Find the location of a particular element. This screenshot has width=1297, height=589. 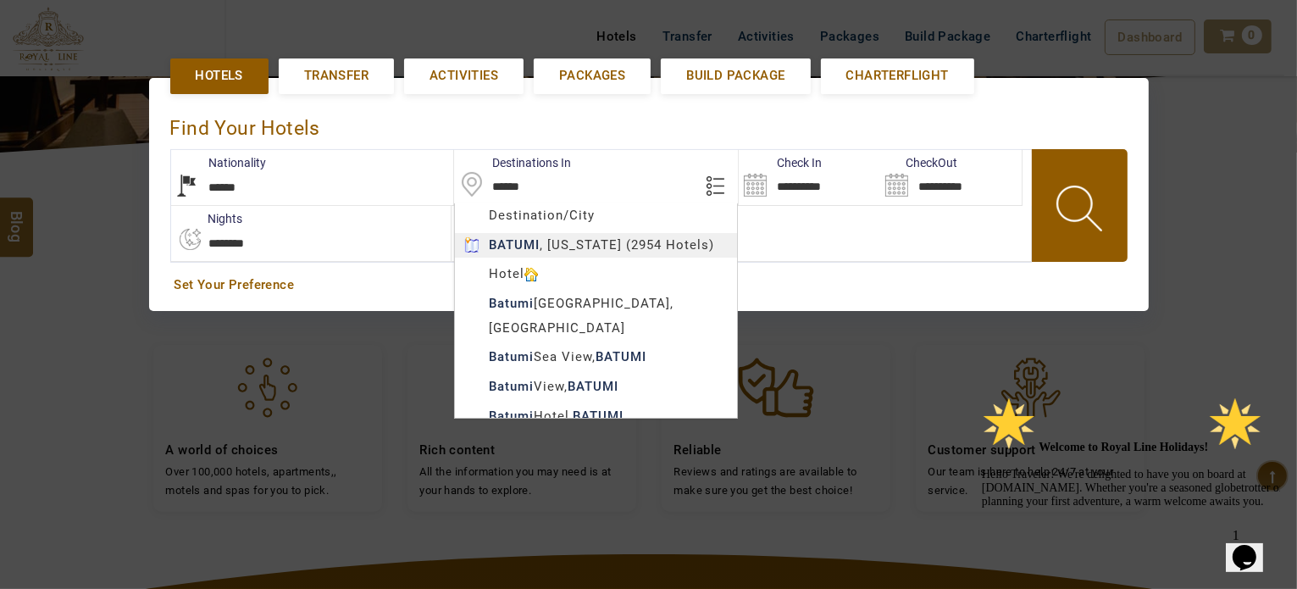

div: 🌟 Welcome to Royal Line Holidays!🌟Hello Traveler! We're delighted to have you on board at [DOMAIN... is located at coordinates (159, 161).